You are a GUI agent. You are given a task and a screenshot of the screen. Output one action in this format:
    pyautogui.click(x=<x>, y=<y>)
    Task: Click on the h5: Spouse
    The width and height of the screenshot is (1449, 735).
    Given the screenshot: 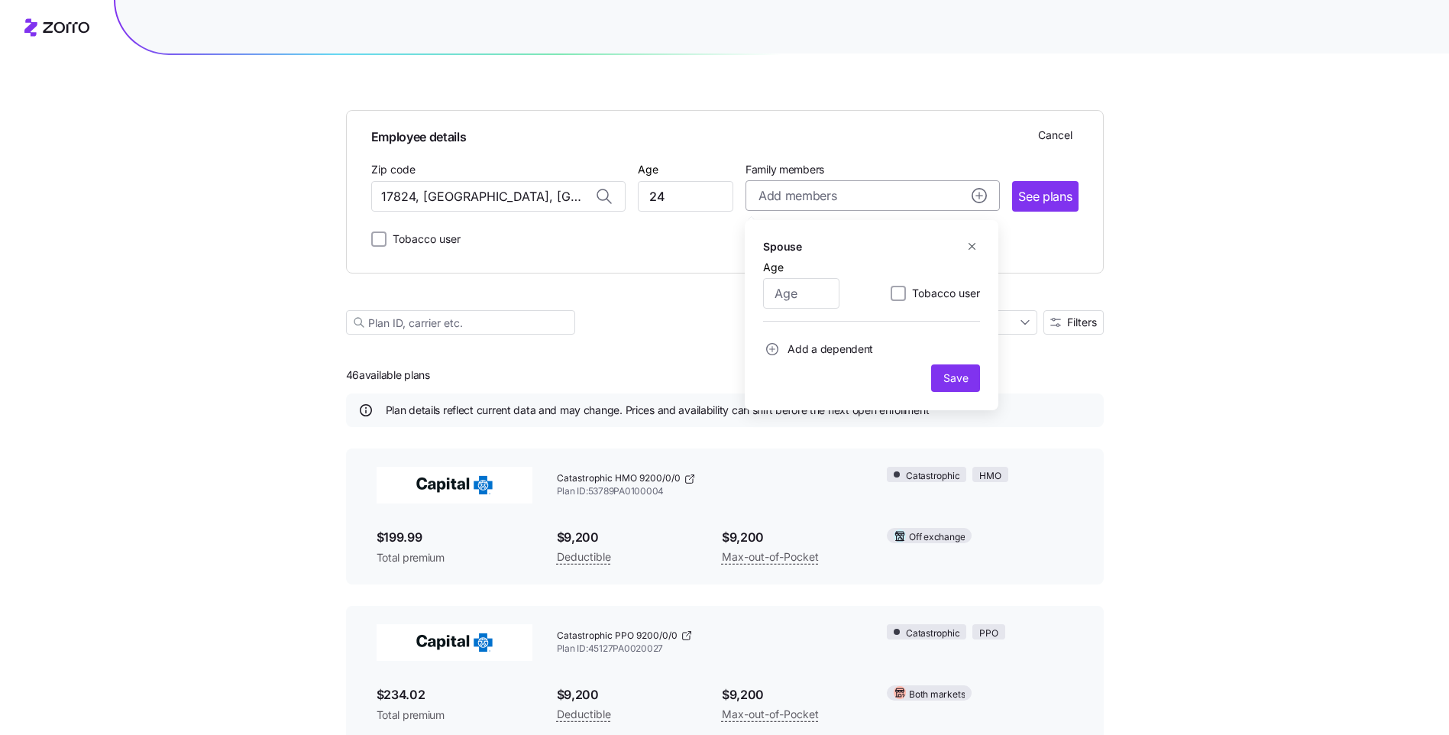 What is the action you would take?
    pyautogui.click(x=782, y=246)
    